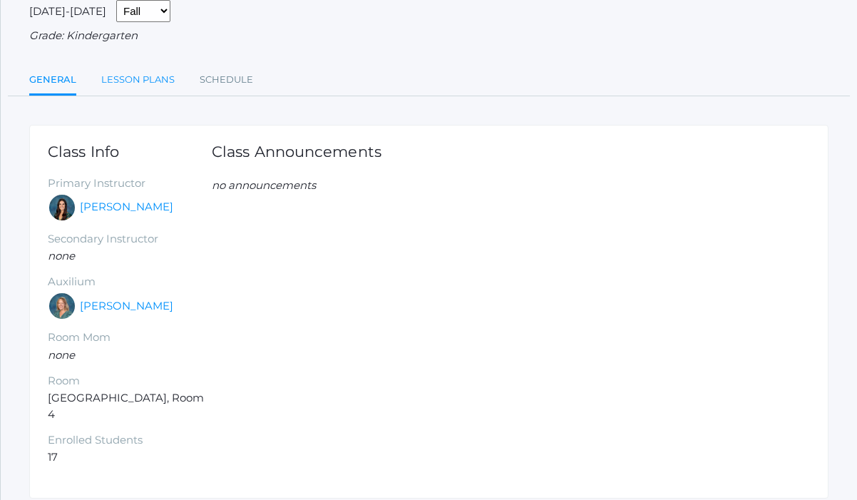  Describe the element at coordinates (130, 282) in the screenshot. I see `h5: Auxilium` at that location.